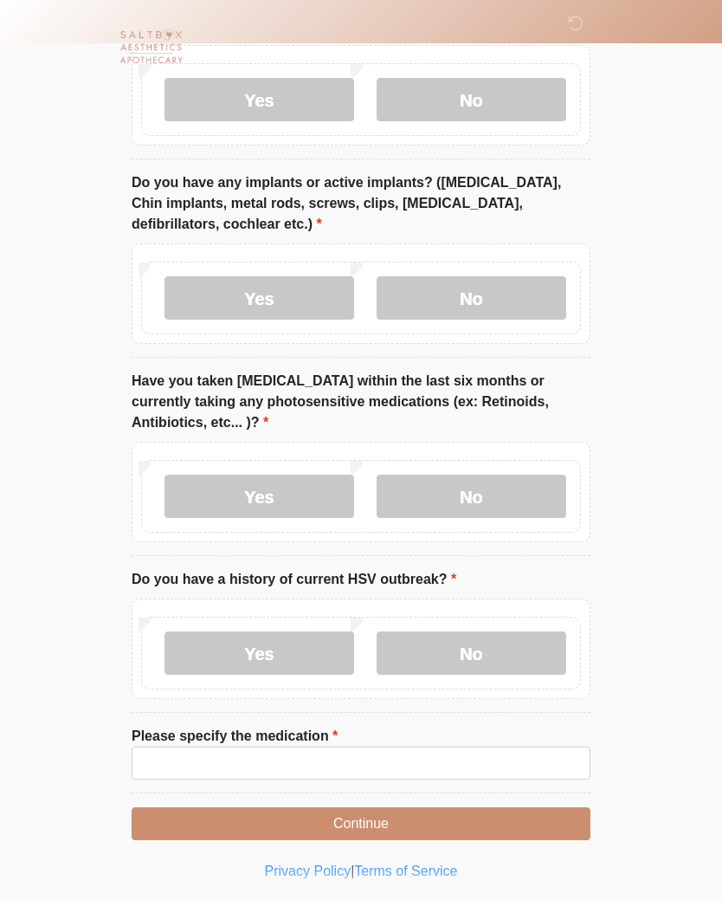 The width and height of the screenshot is (722, 900). I want to click on img: Saltbox Aesthetics Logo, so click(151, 49).